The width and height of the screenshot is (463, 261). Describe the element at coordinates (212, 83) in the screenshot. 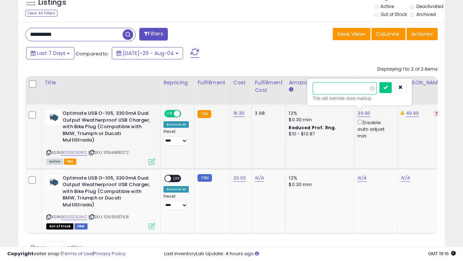

I see `div: Fulfillment` at that location.